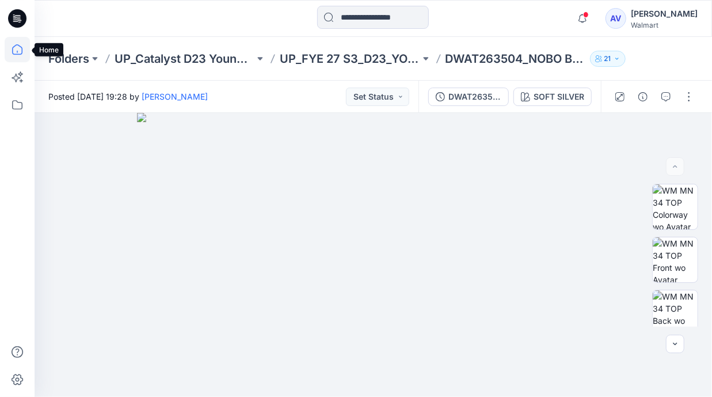 The image size is (712, 397). I want to click on a: Folders, so click(69, 59).